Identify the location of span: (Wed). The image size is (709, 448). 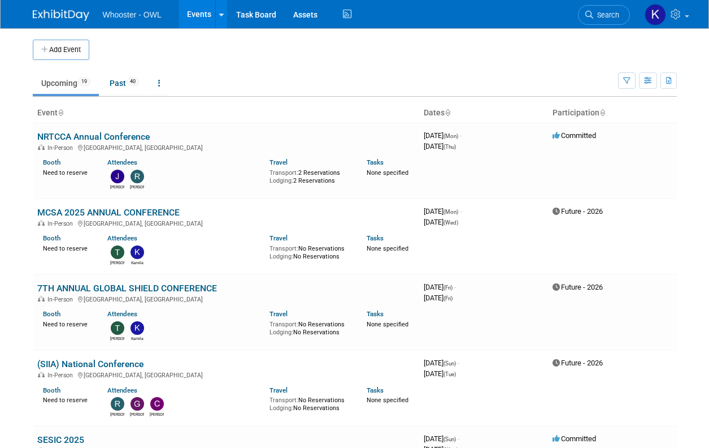
(451, 222).